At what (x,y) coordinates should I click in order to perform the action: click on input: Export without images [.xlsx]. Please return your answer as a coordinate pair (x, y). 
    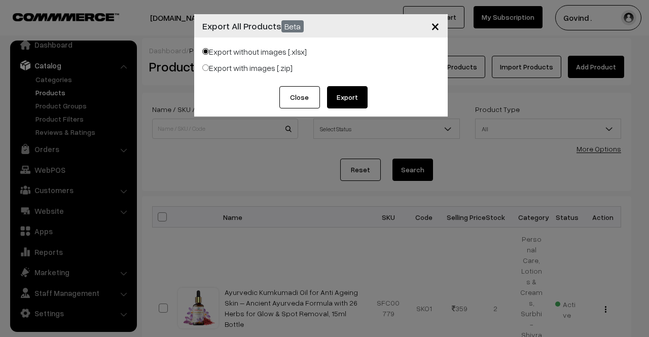
    Looking at the image, I should click on (205, 51).